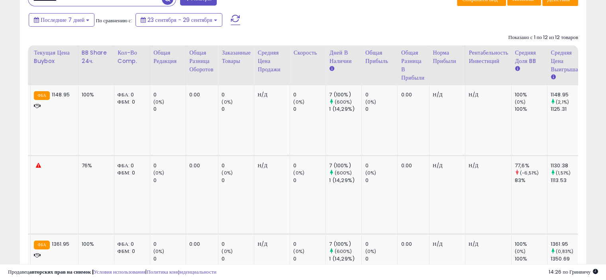 Image resolution: width=606 pixels, height=280 pixels. I want to click on font: Рентабельность инвестиций, so click(488, 57).